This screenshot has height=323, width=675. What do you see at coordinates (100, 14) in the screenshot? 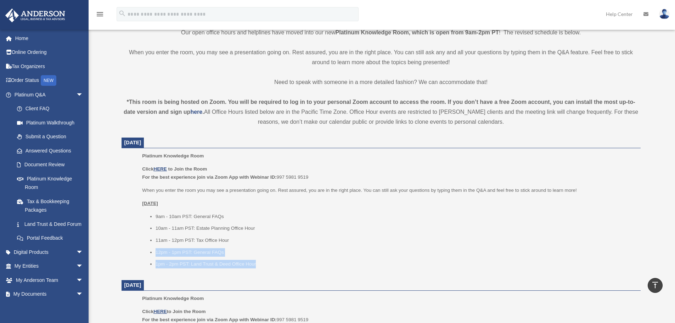
I see `i: menu` at bounding box center [100, 14].